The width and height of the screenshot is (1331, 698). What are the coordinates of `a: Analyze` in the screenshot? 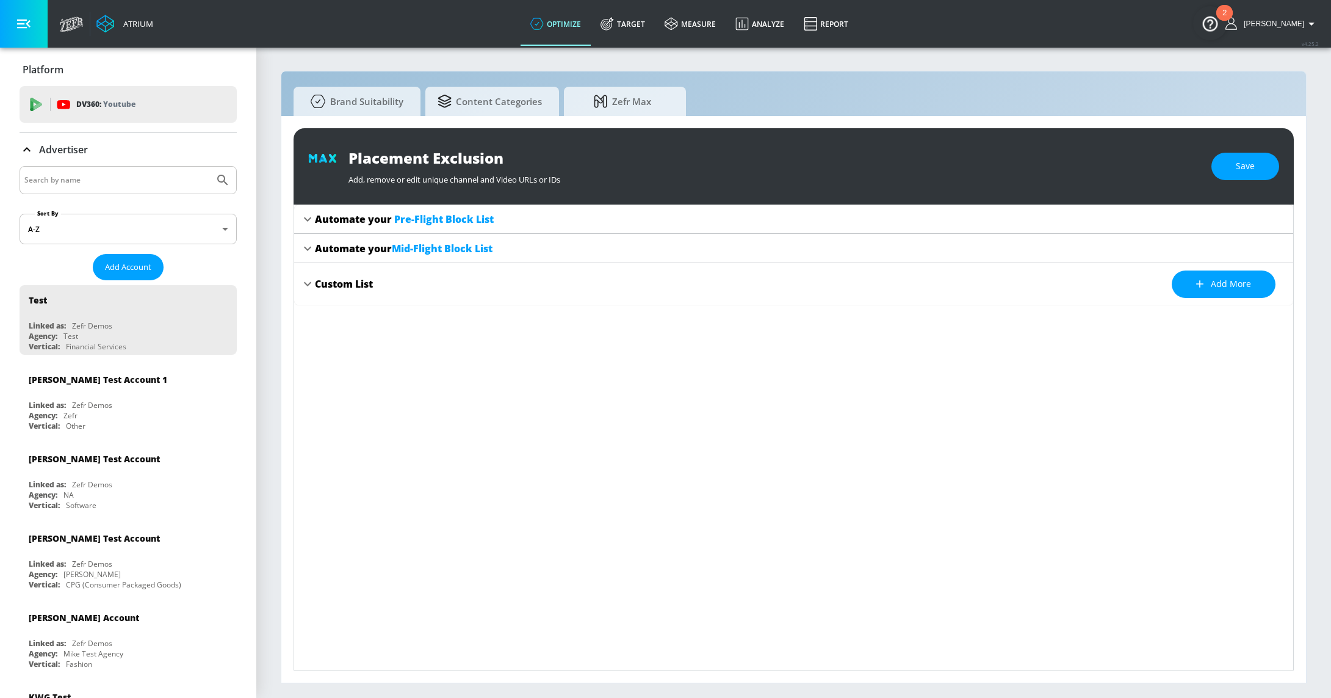 It's located at (760, 24).